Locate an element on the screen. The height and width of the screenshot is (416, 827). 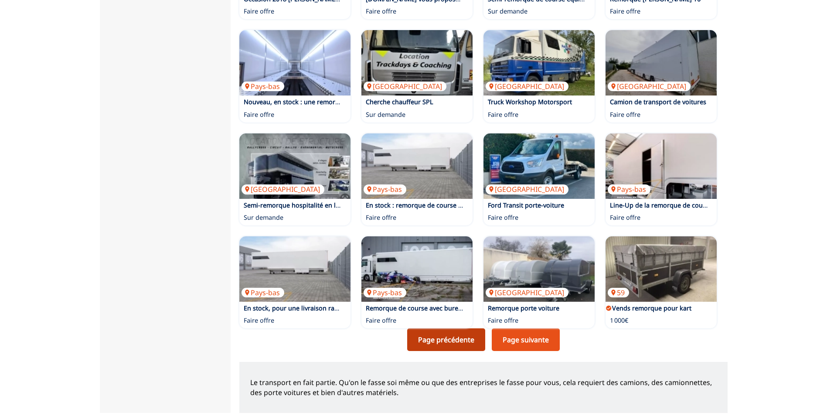
p: 59 is located at coordinates (618, 292).